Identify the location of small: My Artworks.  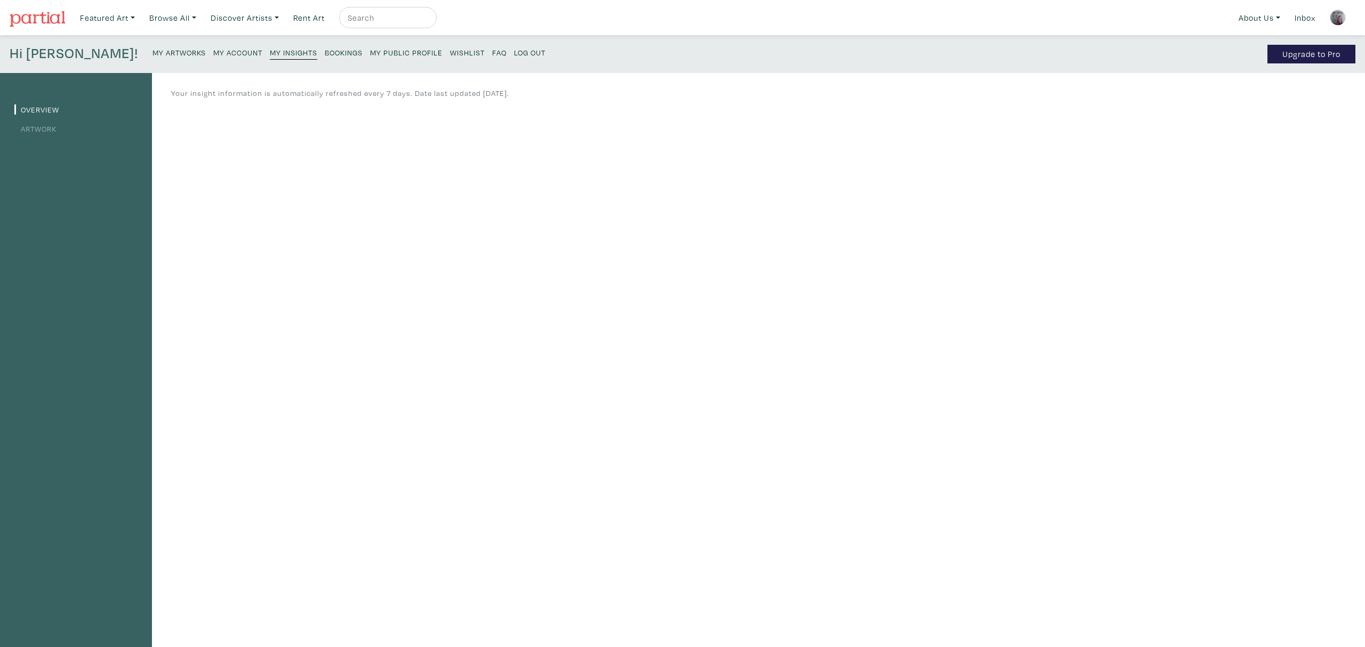
(179, 52).